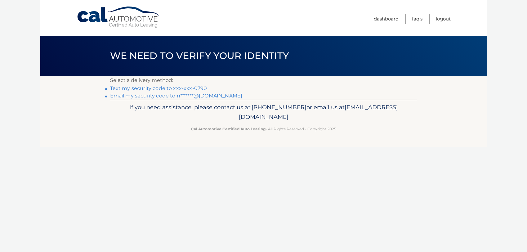 The height and width of the screenshot is (252, 527). What do you see at coordinates (386, 19) in the screenshot?
I see `a: Dashboard` at bounding box center [386, 19].